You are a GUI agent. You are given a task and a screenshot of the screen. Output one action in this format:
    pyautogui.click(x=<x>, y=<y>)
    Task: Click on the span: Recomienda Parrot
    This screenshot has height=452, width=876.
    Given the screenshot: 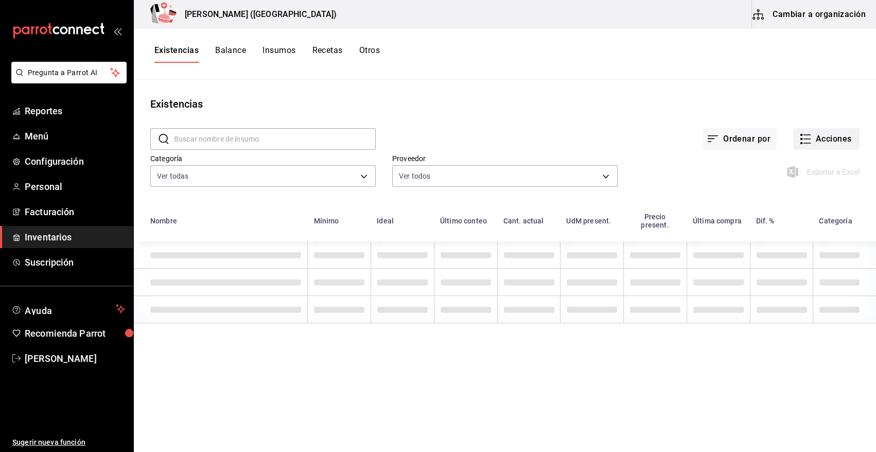 What is the action you would take?
    pyautogui.click(x=75, y=333)
    